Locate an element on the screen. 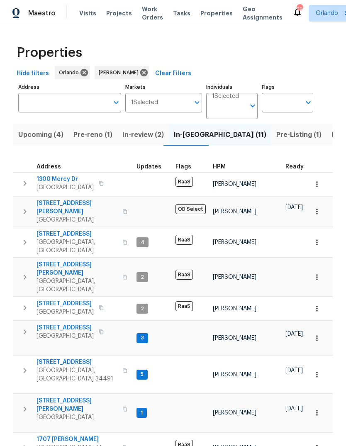 The height and width of the screenshot is (446, 346). span: HPM is located at coordinates (219, 167).